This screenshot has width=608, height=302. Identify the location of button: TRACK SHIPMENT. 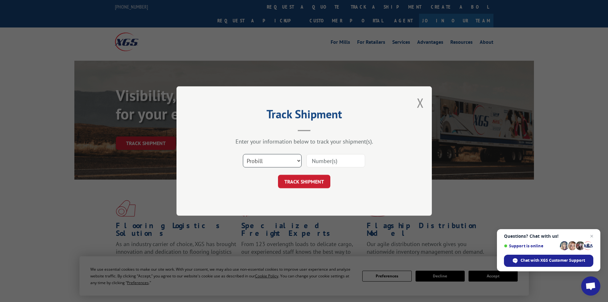
(304, 181).